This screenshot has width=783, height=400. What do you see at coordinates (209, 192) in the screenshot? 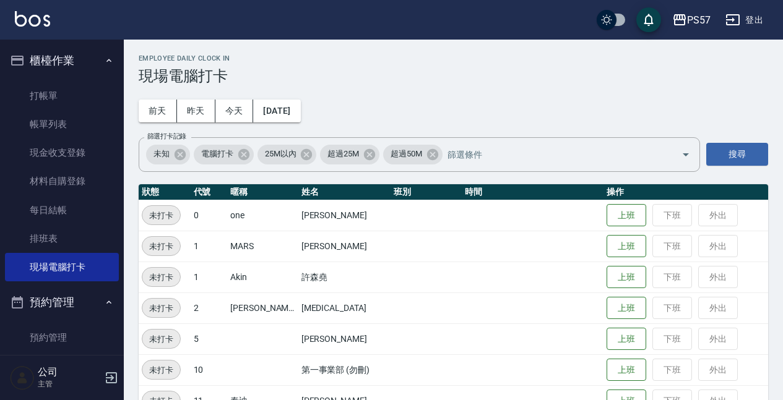
I see `th: 代號` at bounding box center [209, 192].